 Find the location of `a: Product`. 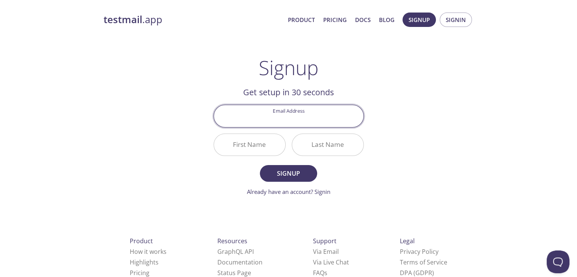

a: Product is located at coordinates (301, 20).